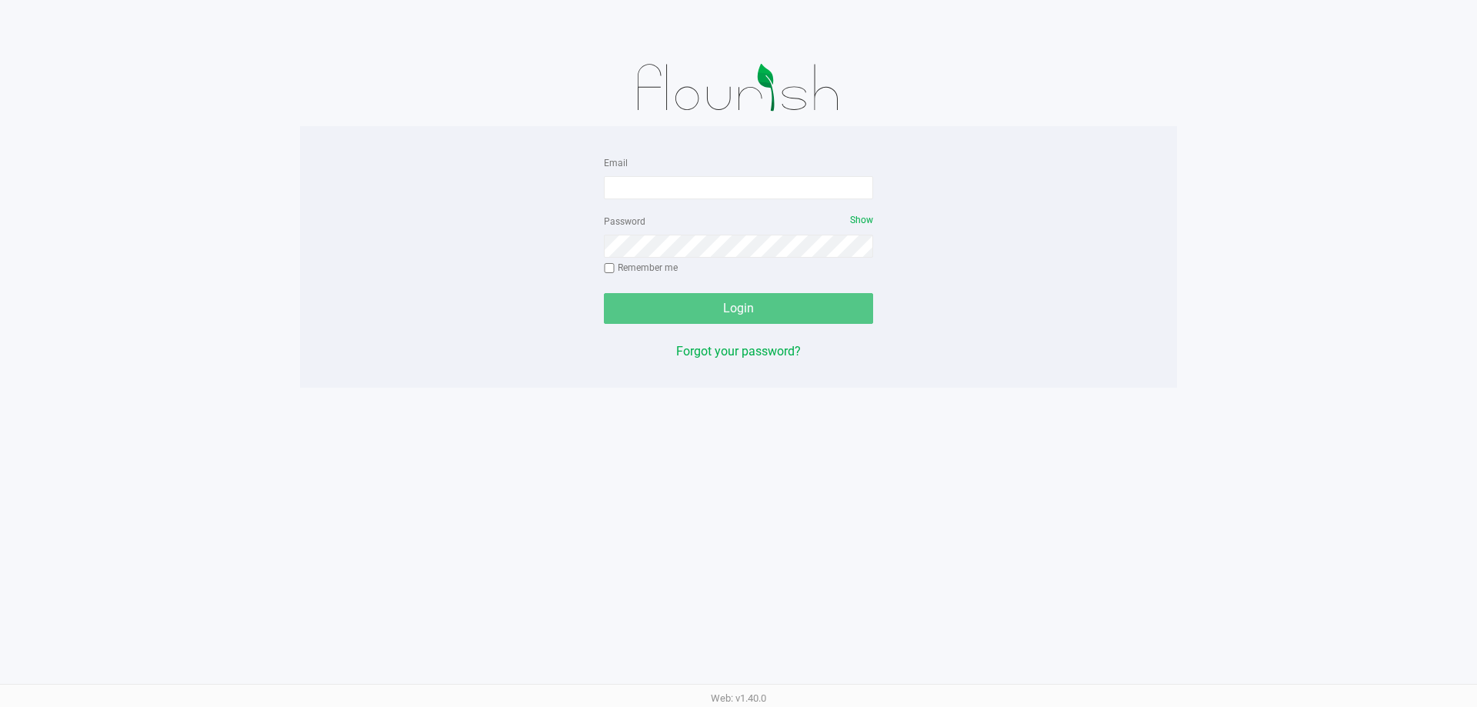 This screenshot has height=707, width=1477. Describe the element at coordinates (862, 220) in the screenshot. I see `span: Show` at that location.